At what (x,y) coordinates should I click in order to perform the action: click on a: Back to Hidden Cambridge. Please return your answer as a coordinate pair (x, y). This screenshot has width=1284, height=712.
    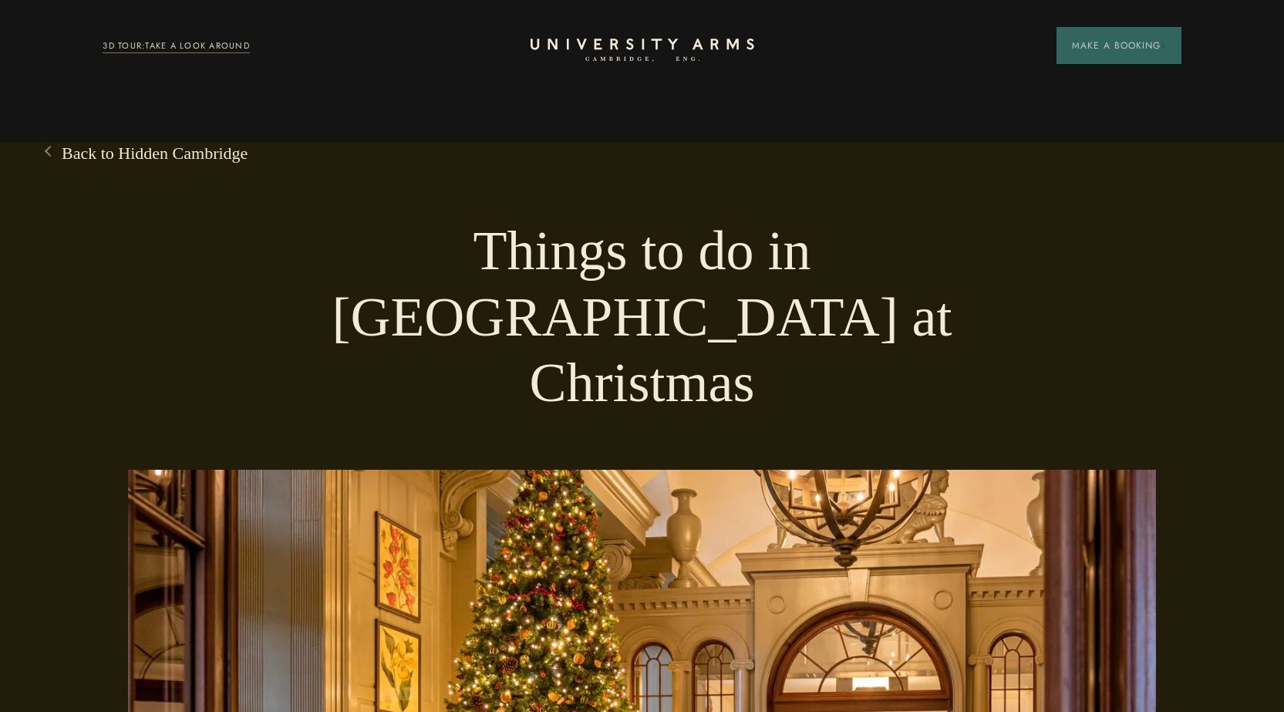
    Looking at the image, I should click on (147, 153).